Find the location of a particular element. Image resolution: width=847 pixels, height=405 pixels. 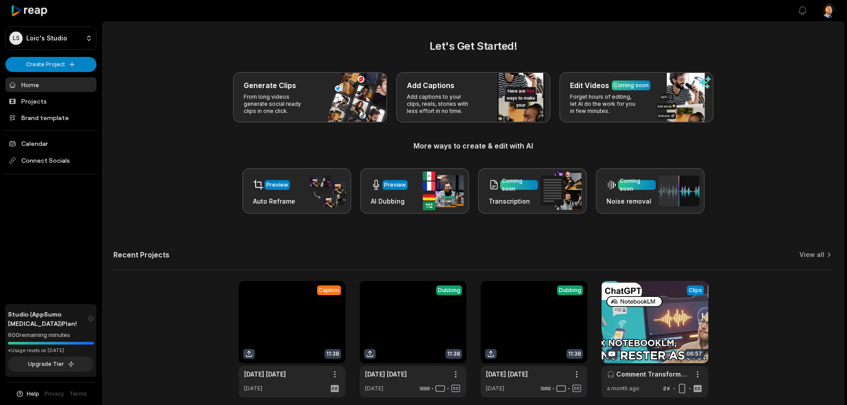

p: Forget hours of editing, let AI do the work for you in few minutes. is located at coordinates (604, 104).